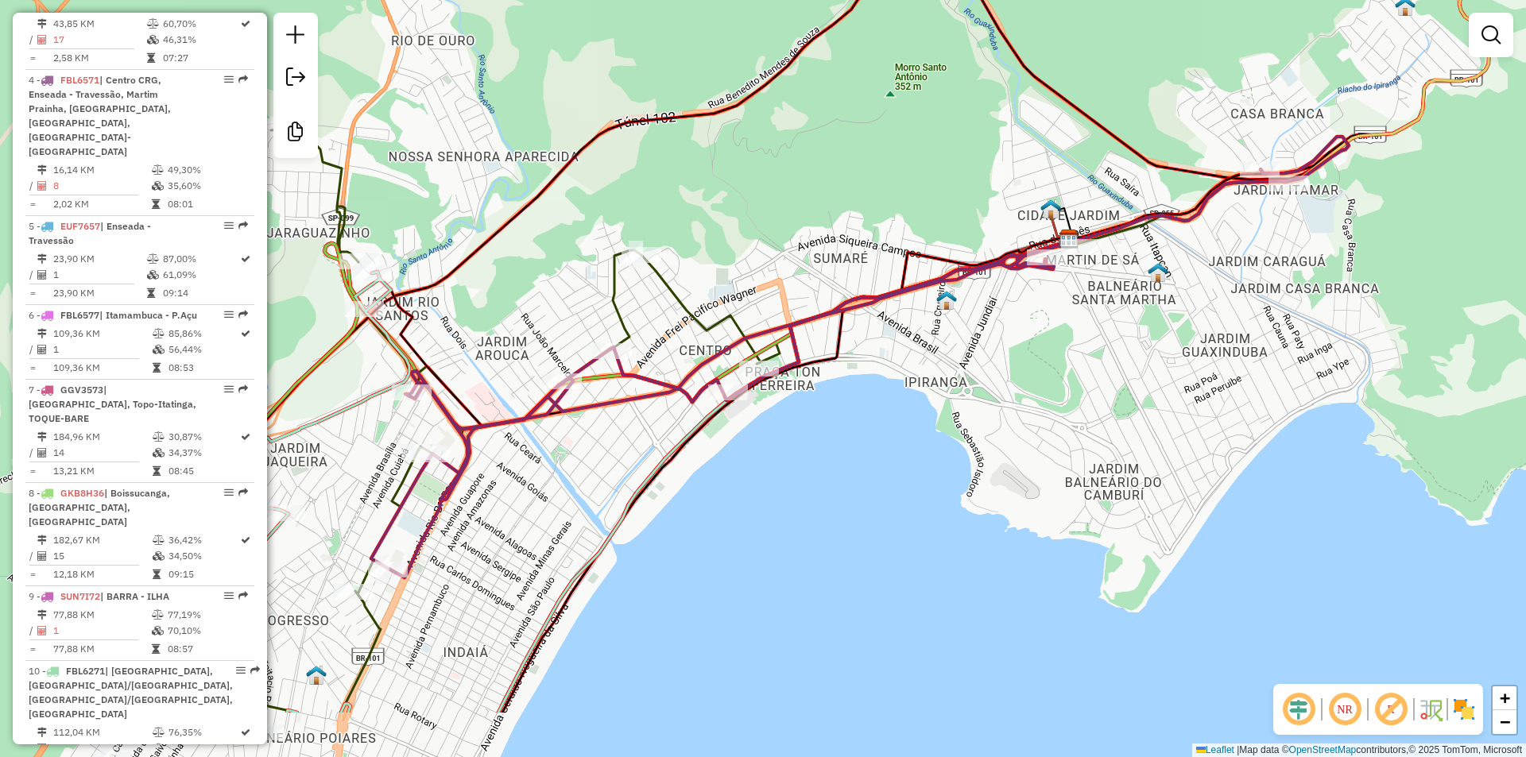 The height and width of the screenshot is (757, 1526). What do you see at coordinates (203, 350) in the screenshot?
I see `td: 56,44%` at bounding box center [203, 350].